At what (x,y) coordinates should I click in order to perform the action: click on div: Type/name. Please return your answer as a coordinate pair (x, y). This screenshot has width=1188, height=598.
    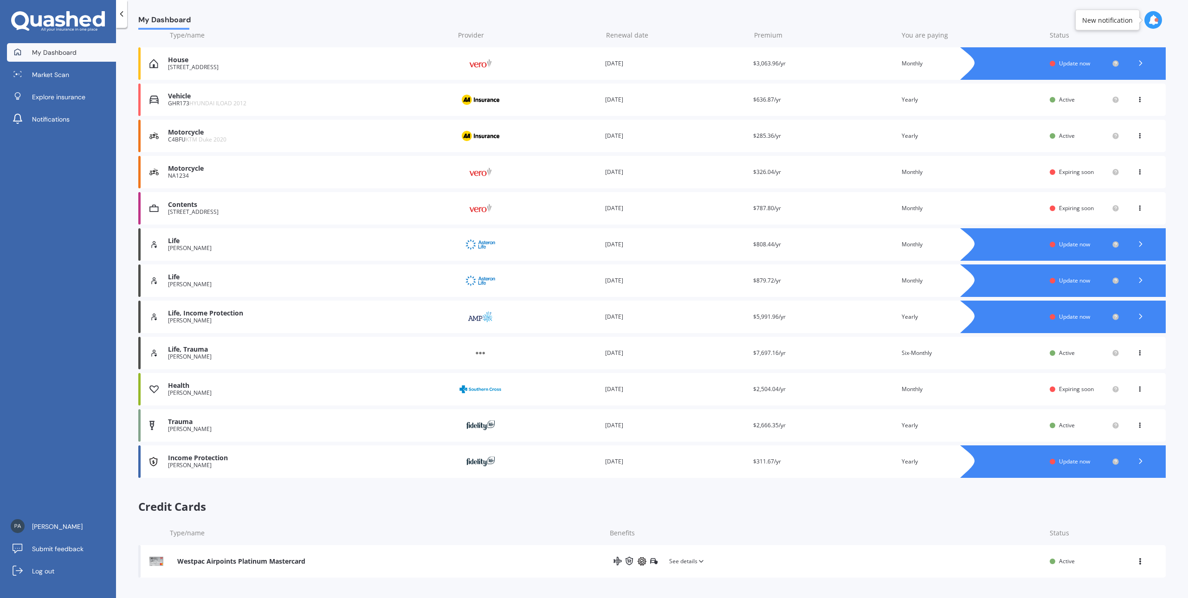
    Looking at the image, I should click on (310, 35).